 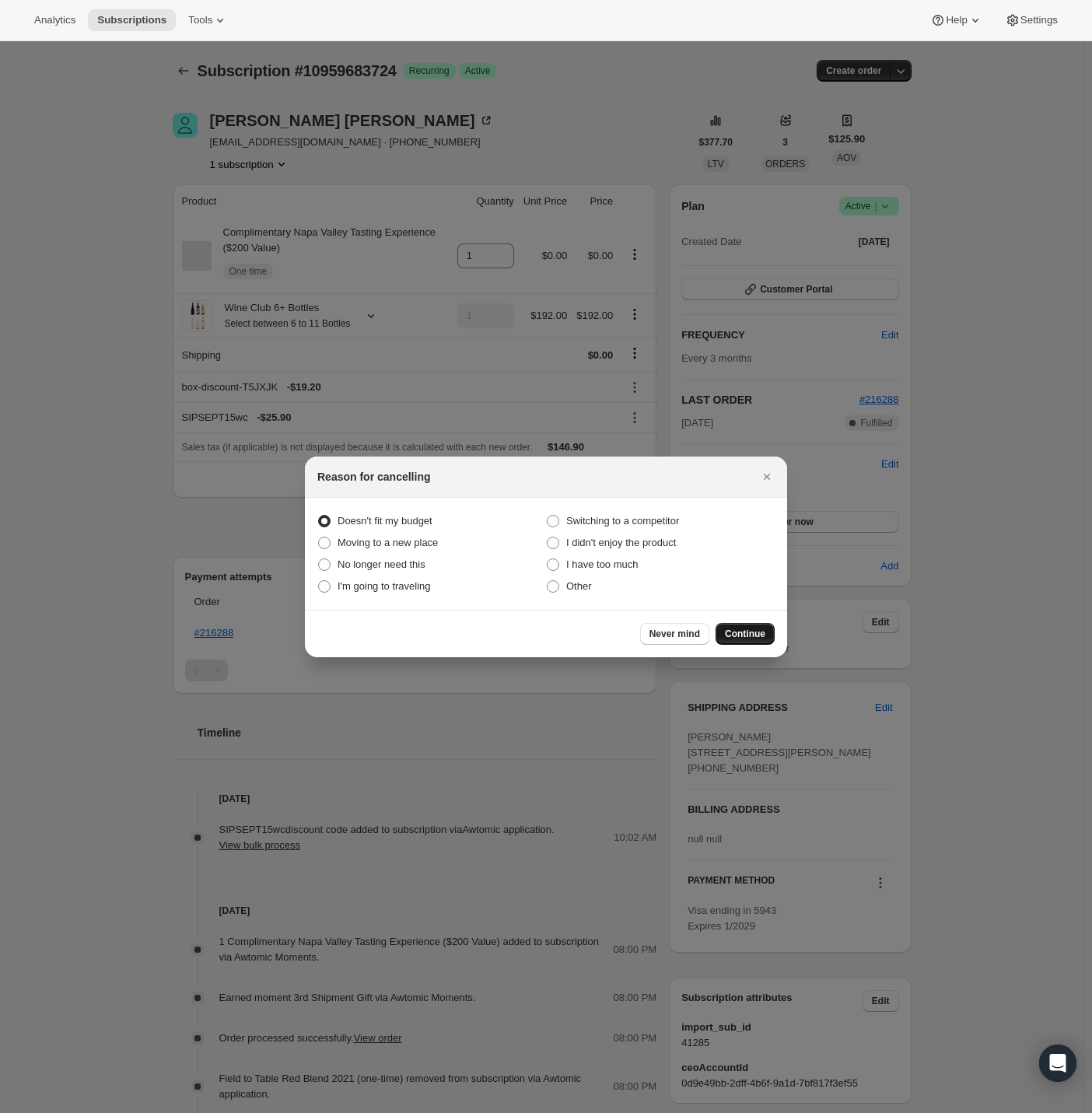 What do you see at coordinates (200, 20) in the screenshot?
I see `span: Tools` at bounding box center [200, 20].